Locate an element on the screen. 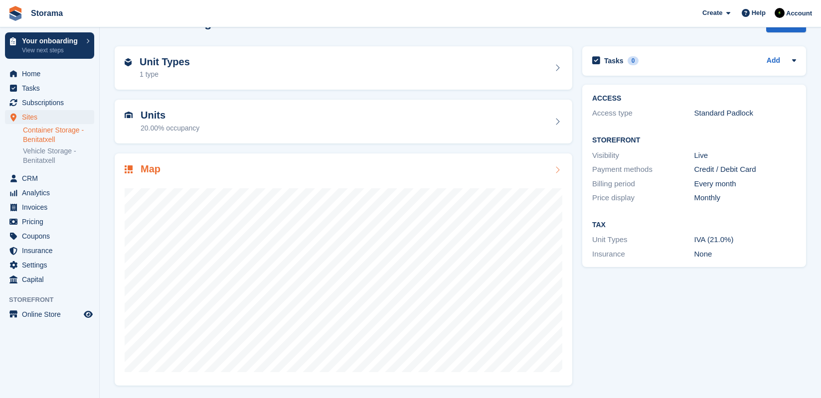 The width and height of the screenshot is (821, 398). div: Monthly is located at coordinates (746, 198).